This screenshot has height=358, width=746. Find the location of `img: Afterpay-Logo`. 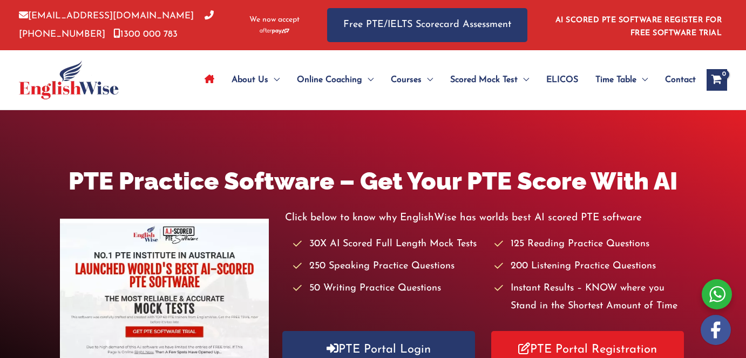

img: Afterpay-Logo is located at coordinates (274, 31).